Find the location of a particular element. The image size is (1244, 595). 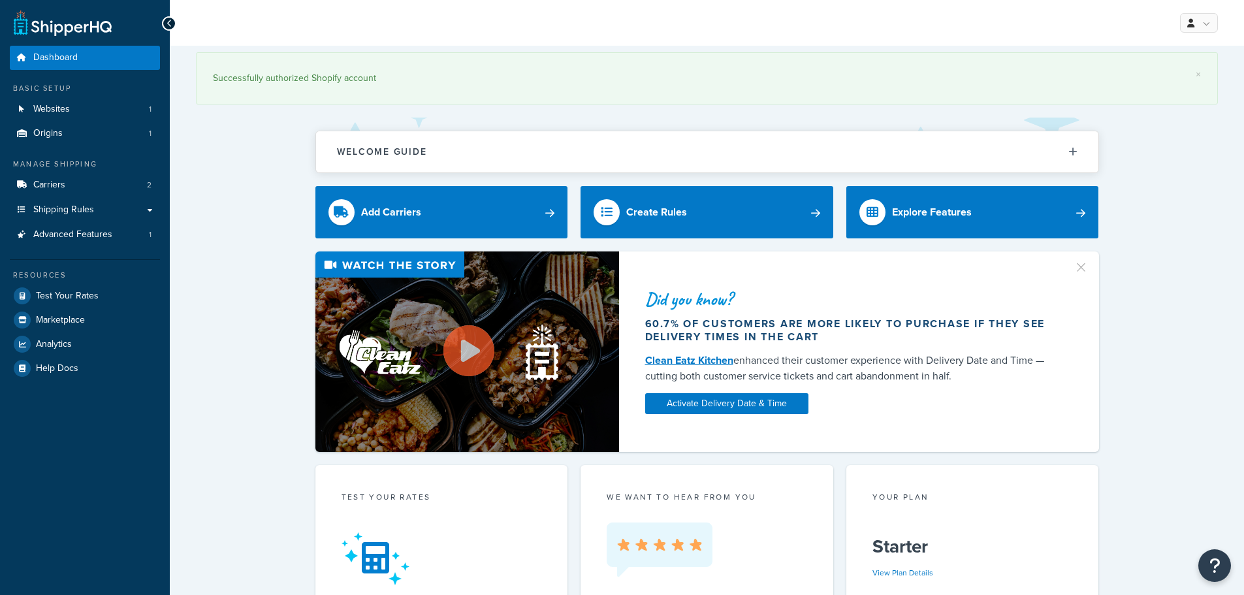

p: we want to hear from you is located at coordinates (707, 497).